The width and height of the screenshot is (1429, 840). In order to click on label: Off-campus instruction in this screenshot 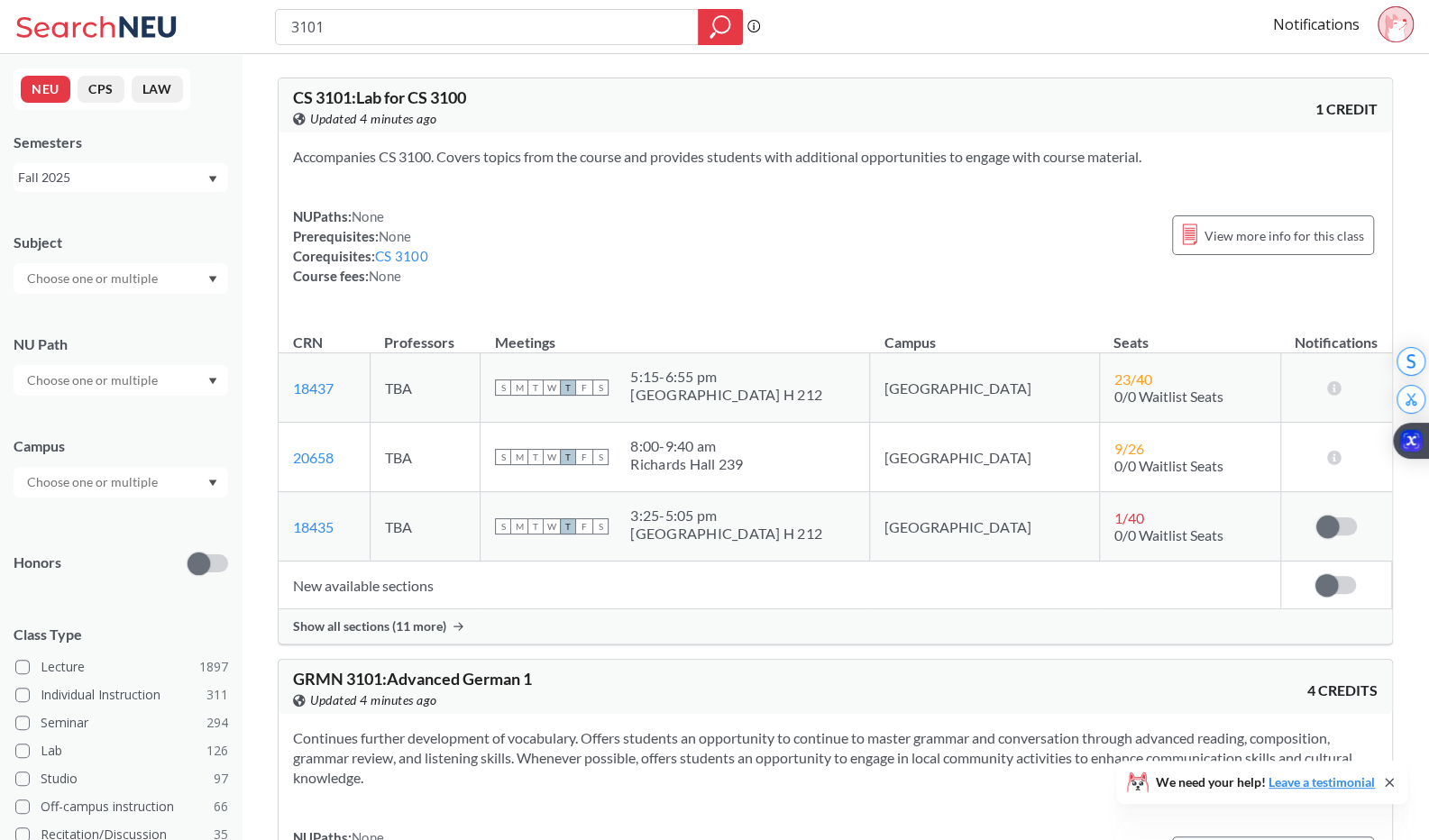, I will do `click(121, 807)`.